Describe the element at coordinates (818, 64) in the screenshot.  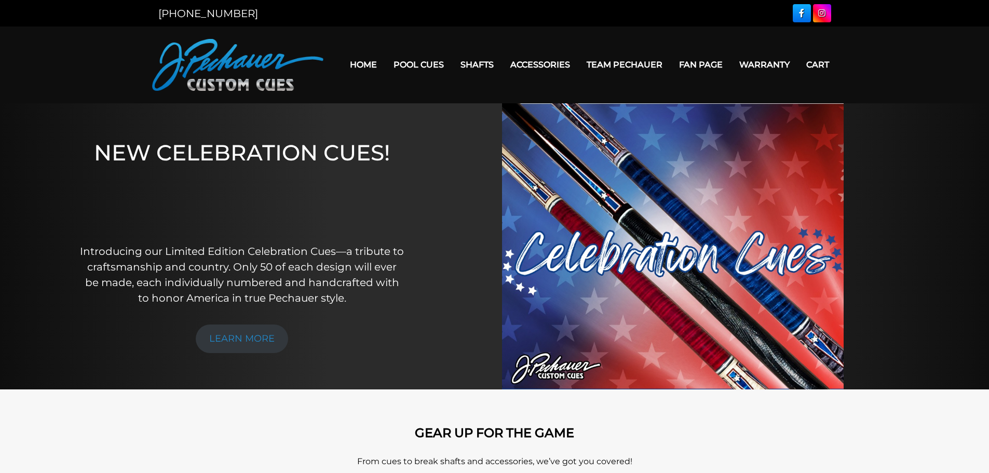
I see `a: Cart` at that location.